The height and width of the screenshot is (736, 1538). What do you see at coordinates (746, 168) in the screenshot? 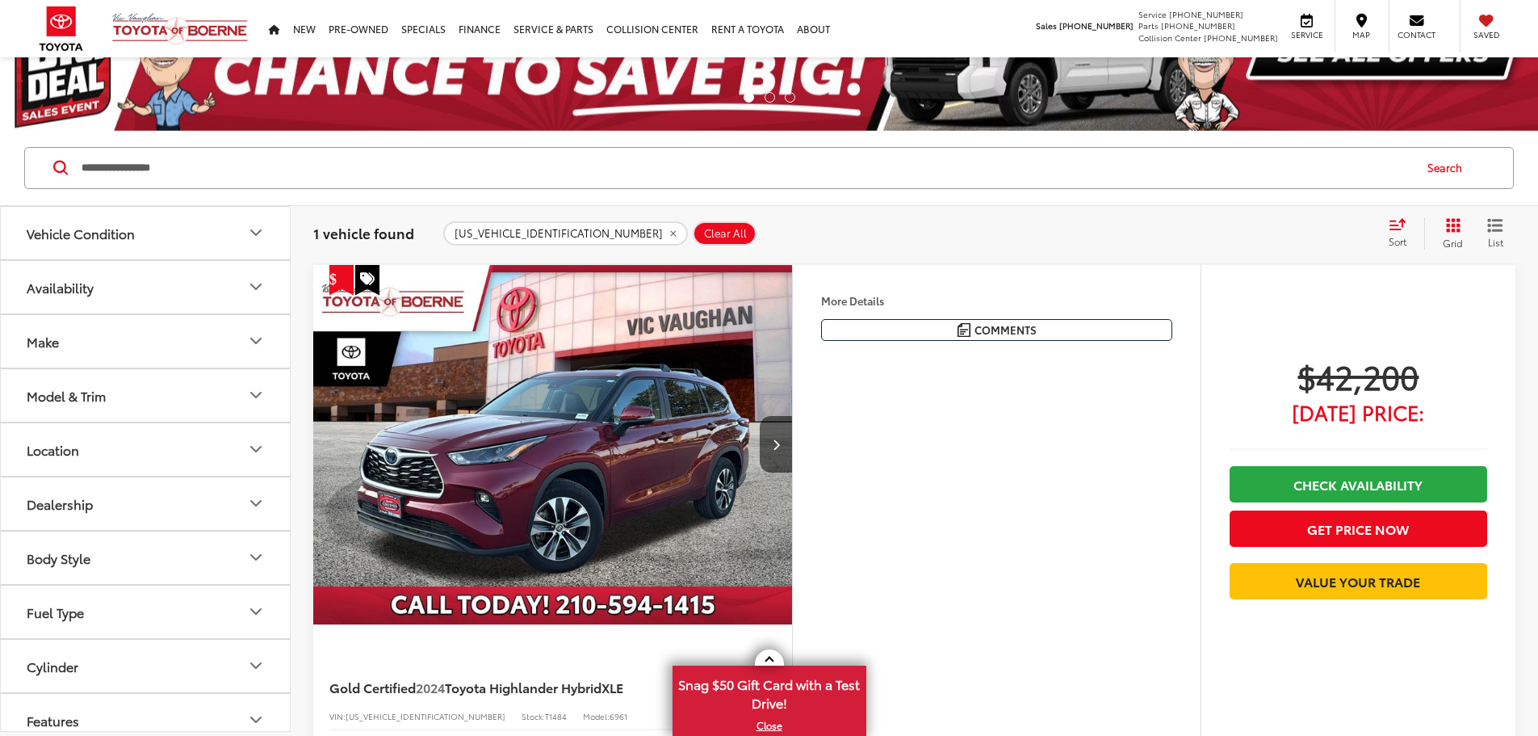
I see `form: Search by Make, Model, or Keyword` at bounding box center [746, 168].